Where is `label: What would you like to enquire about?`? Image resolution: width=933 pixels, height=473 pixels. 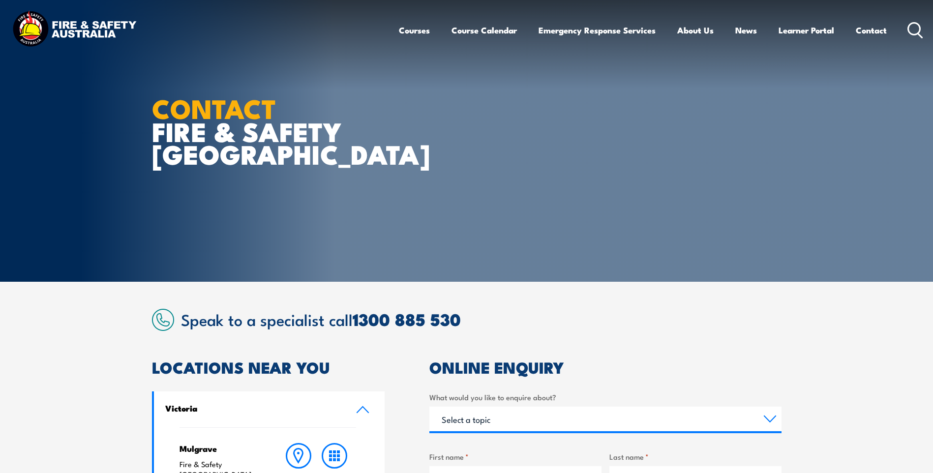 label: What would you like to enquire about? is located at coordinates (605, 397).